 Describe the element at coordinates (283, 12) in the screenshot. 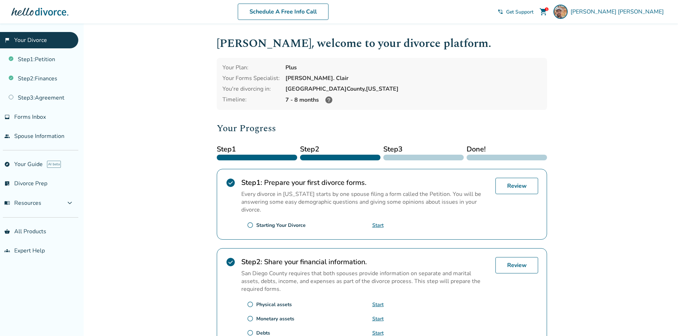

I see `a: Schedule A Free Info Call` at that location.